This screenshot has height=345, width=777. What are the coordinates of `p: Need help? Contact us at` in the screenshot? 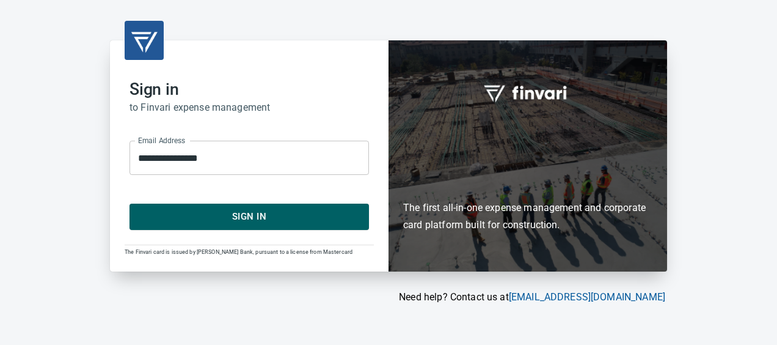 It's located at (387, 297).